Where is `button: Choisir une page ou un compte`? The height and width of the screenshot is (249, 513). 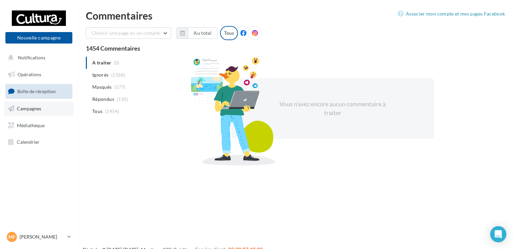
button: Choisir une page ou un compte is located at coordinates (128, 33).